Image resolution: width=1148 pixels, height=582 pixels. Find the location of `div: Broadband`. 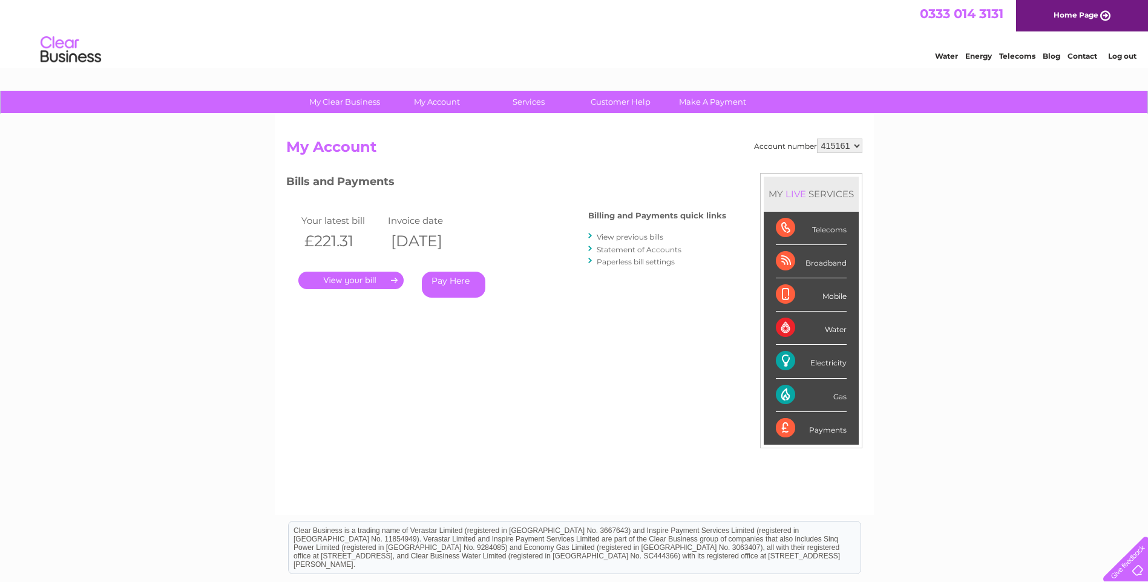

div: Broadband is located at coordinates (811, 262).